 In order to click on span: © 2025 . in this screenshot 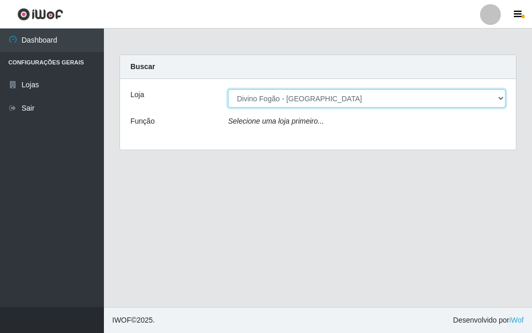, I will do `click(134, 320)`.